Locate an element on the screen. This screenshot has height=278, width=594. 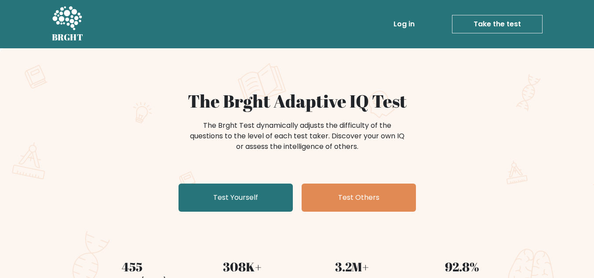
div: 3.2M+ is located at coordinates (352, 267).